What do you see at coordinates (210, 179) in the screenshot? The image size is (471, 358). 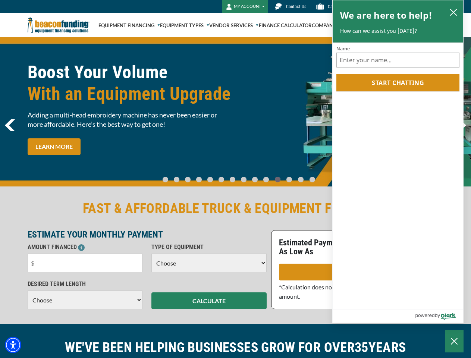 I see `a: Go To Slide 4` at bounding box center [210, 179].